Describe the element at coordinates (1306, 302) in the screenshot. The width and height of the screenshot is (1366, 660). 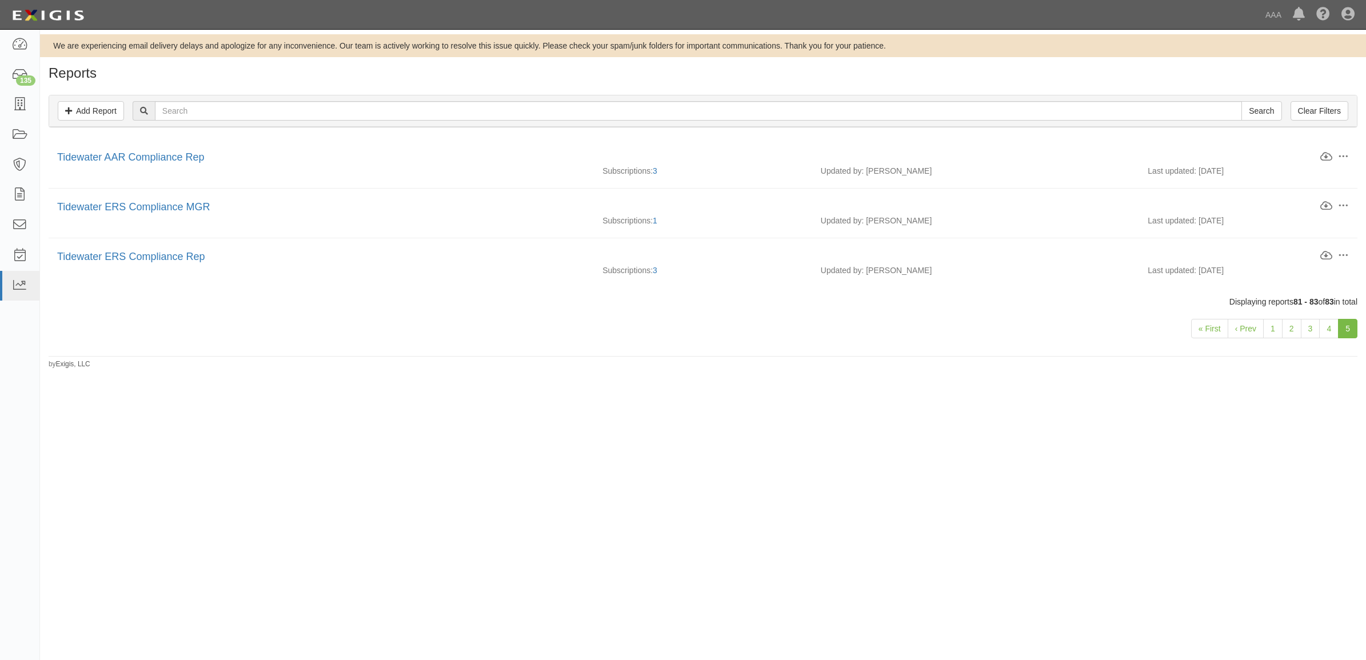
I see `b: 81 - 83` at that location.